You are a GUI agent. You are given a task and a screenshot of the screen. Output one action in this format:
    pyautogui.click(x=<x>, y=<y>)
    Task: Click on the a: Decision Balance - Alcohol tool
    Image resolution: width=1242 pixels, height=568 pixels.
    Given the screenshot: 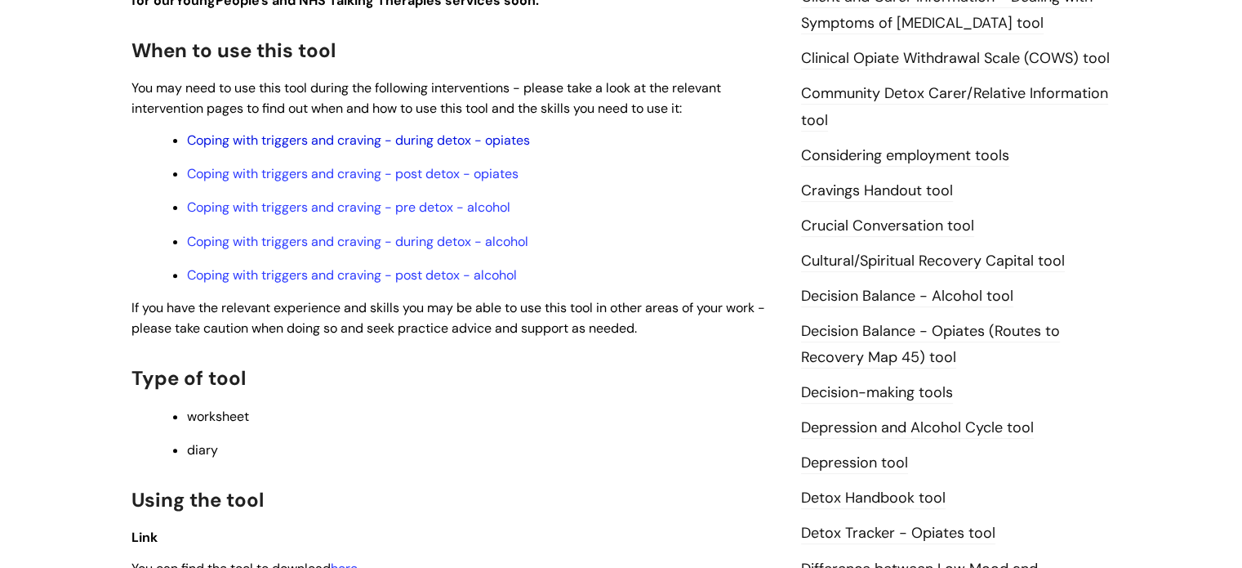 What is the action you would take?
    pyautogui.click(x=908, y=297)
    